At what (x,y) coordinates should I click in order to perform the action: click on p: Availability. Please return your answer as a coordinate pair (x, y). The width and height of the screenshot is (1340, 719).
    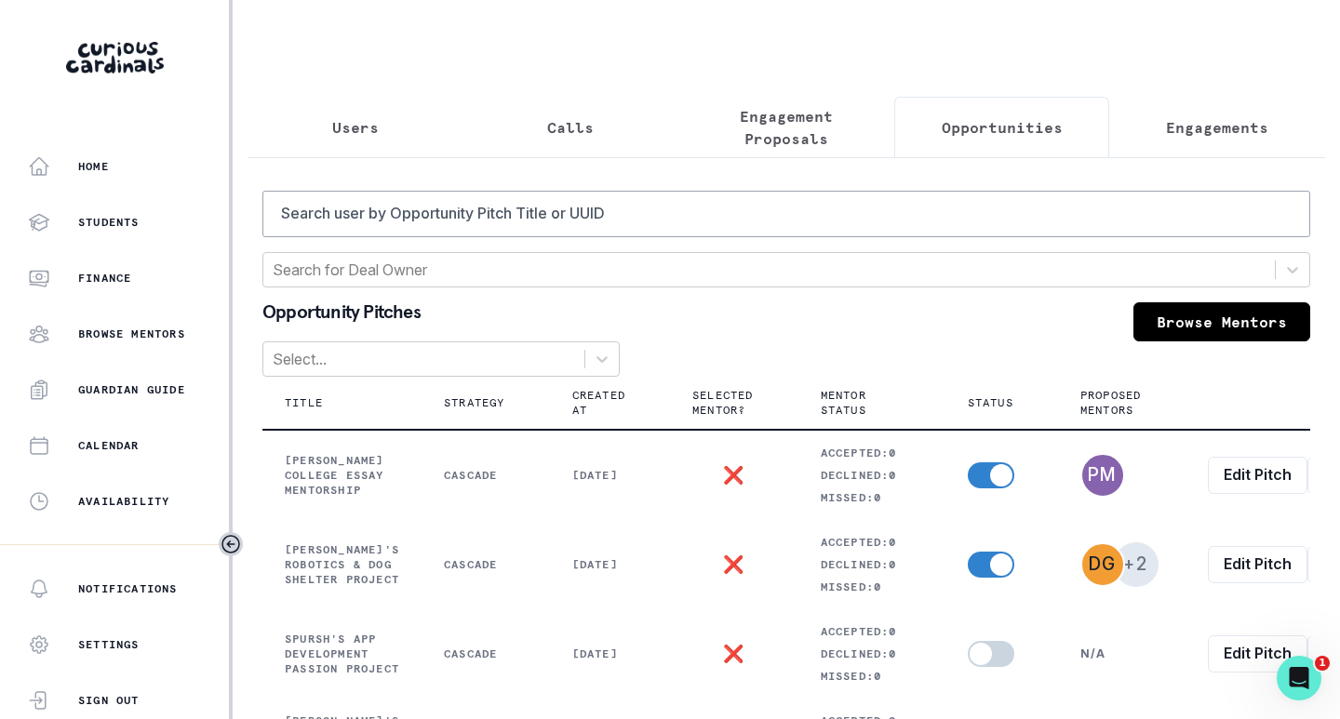
    Looking at the image, I should click on (124, 501).